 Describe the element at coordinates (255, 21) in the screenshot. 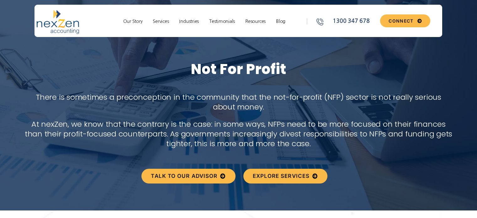

I see `a: Resources` at that location.